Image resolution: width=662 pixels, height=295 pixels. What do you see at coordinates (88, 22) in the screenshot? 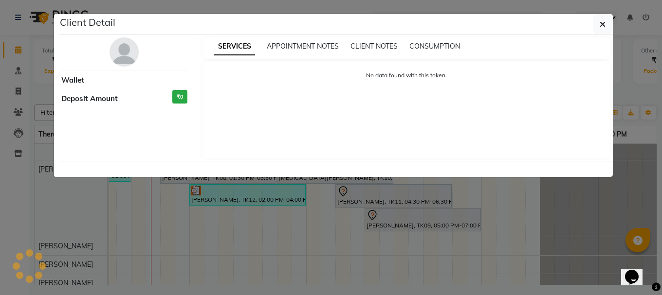
I see `h5: Client Detail` at bounding box center [88, 22].